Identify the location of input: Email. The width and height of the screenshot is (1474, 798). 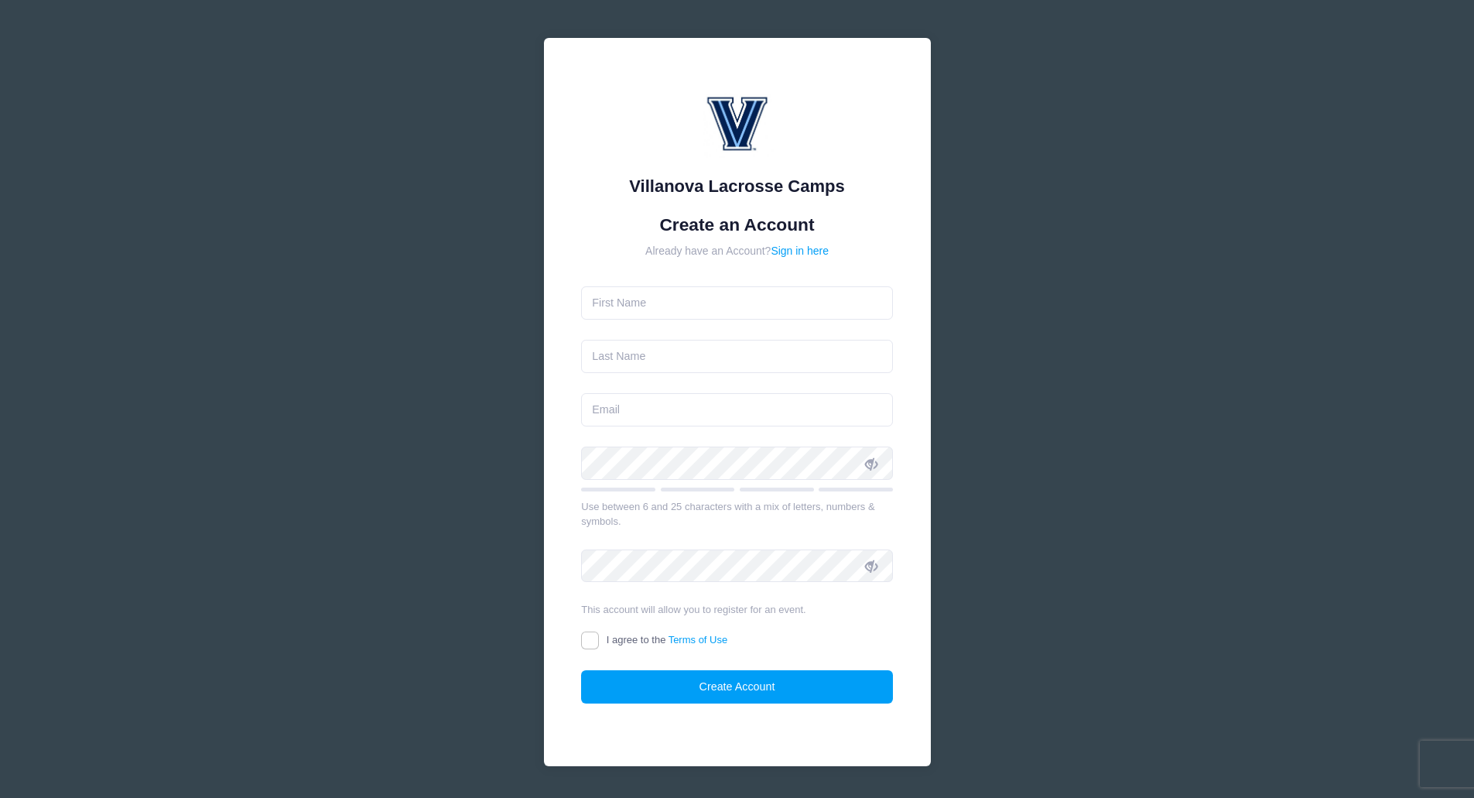
(737, 409).